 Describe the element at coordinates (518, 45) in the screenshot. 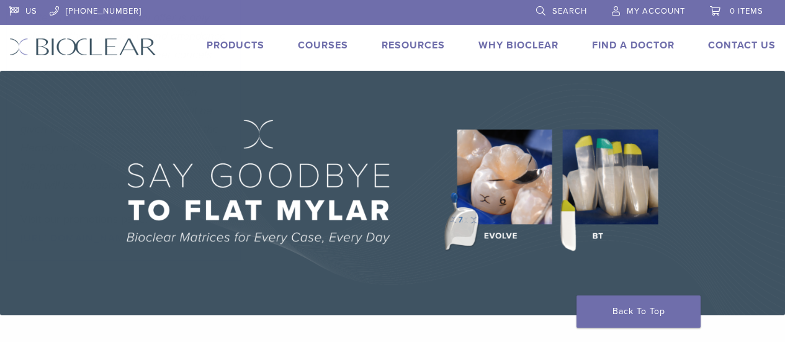

I see `a: Why Bioclear` at that location.